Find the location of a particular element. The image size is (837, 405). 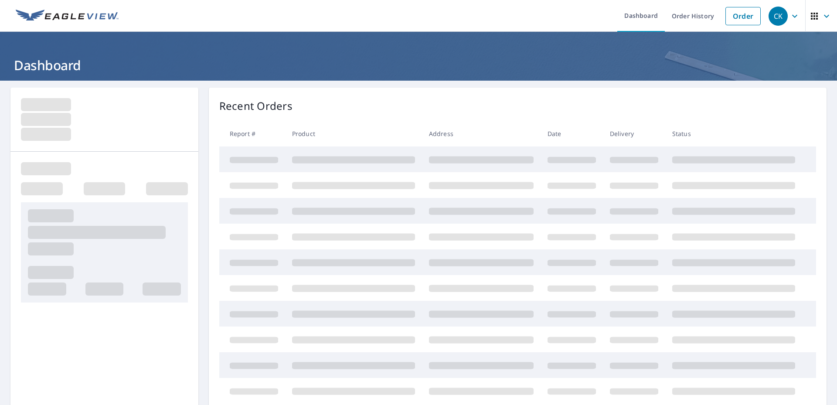

th: Date is located at coordinates (571, 133).